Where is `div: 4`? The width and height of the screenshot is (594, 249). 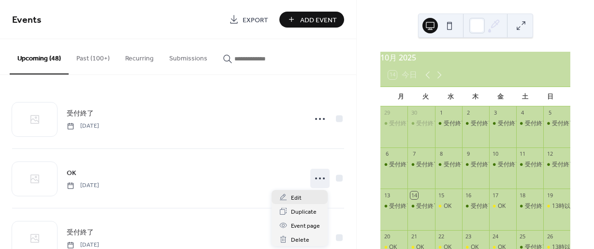 div: 4 is located at coordinates (522, 113).